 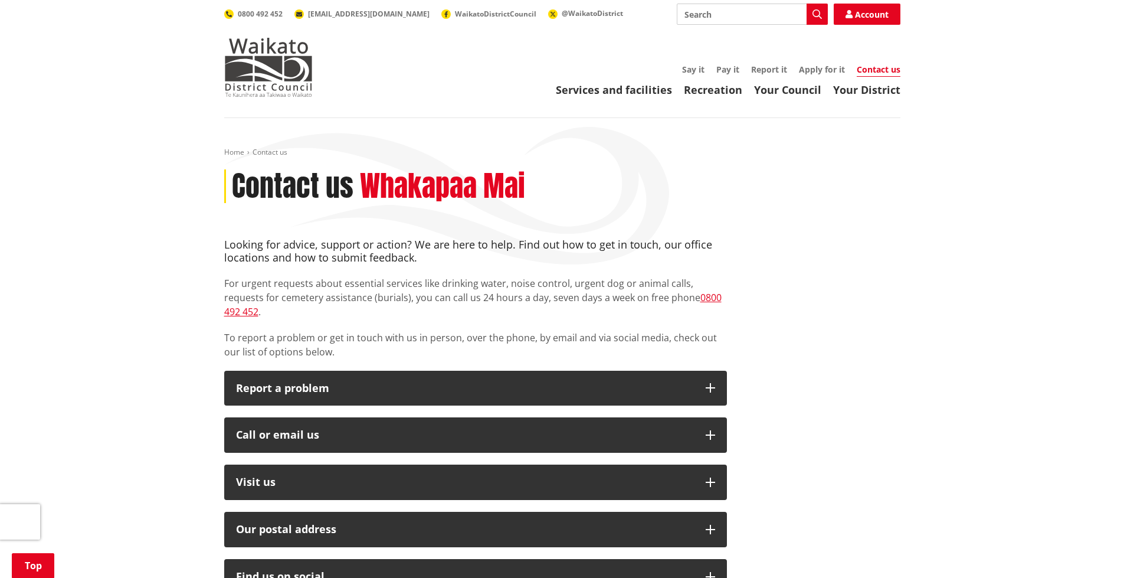 What do you see at coordinates (693, 69) in the screenshot?
I see `a: Say it` at bounding box center [693, 69].